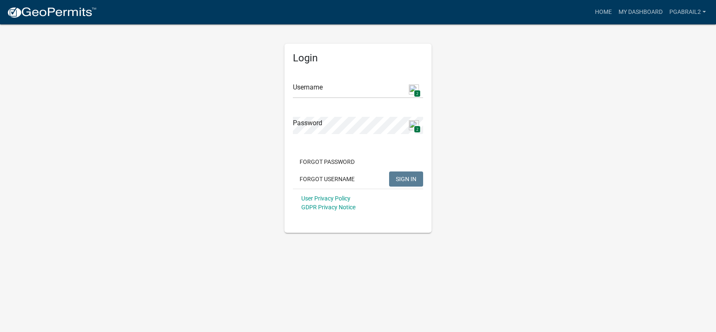 The image size is (716, 332). I want to click on button: Forgot Username, so click(327, 179).